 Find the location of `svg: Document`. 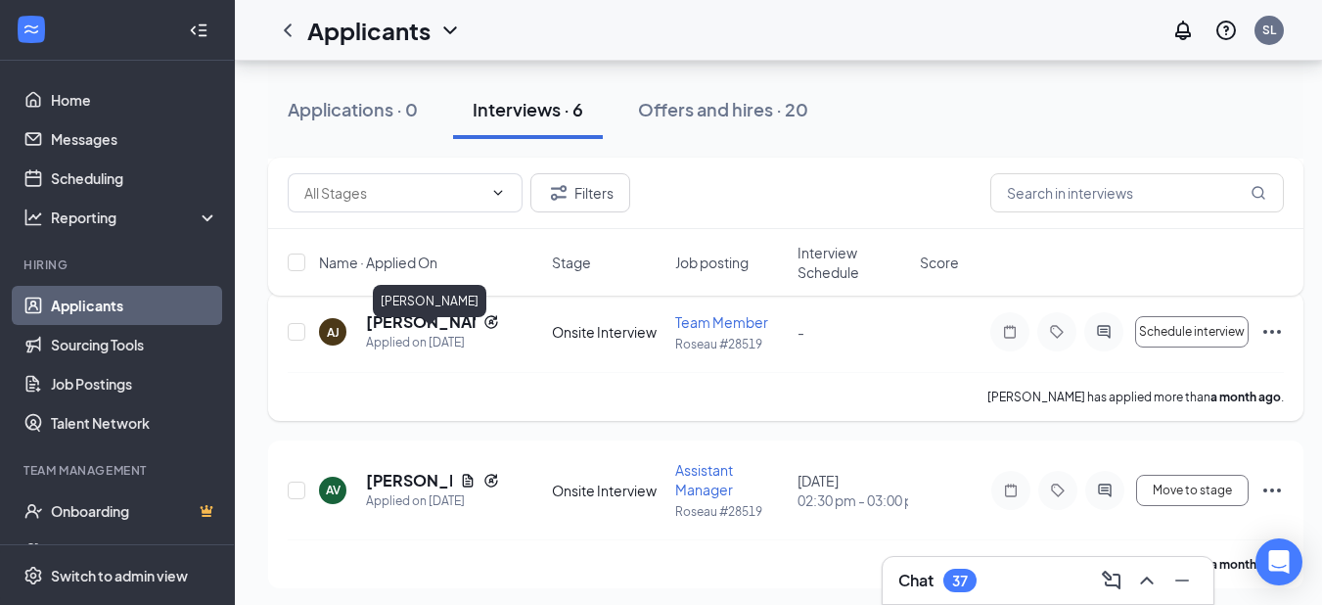

svg: Document is located at coordinates (468, 480).